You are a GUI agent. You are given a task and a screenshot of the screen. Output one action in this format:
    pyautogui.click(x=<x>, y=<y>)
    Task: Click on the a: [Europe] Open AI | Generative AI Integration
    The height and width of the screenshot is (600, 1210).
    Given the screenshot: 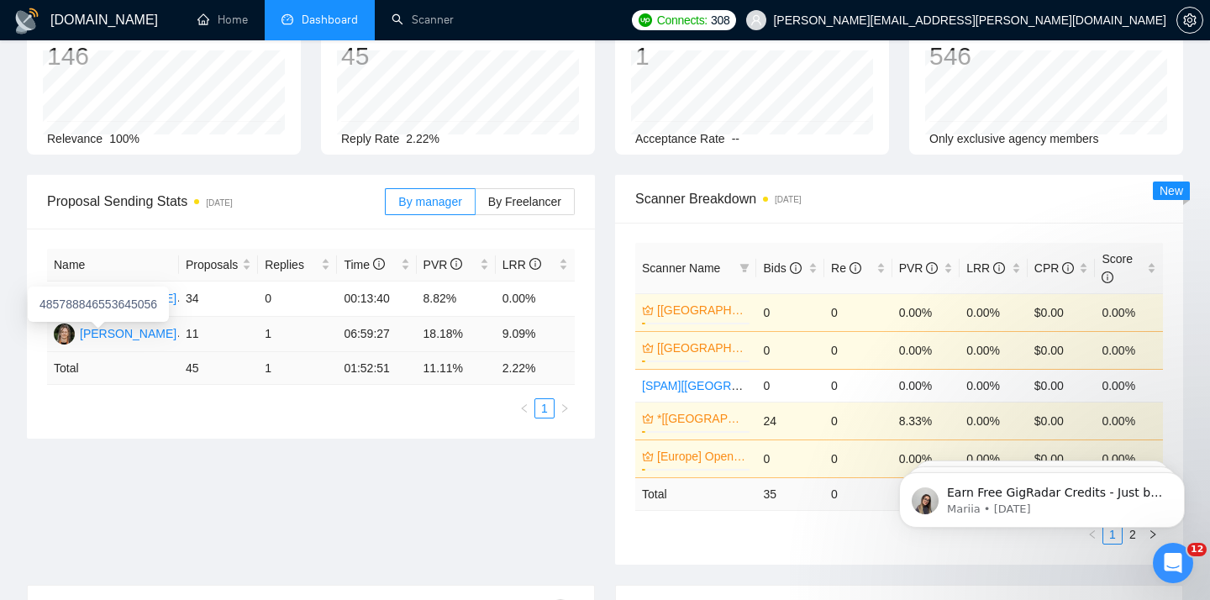 What is the action you would take?
    pyautogui.click(x=702, y=456)
    